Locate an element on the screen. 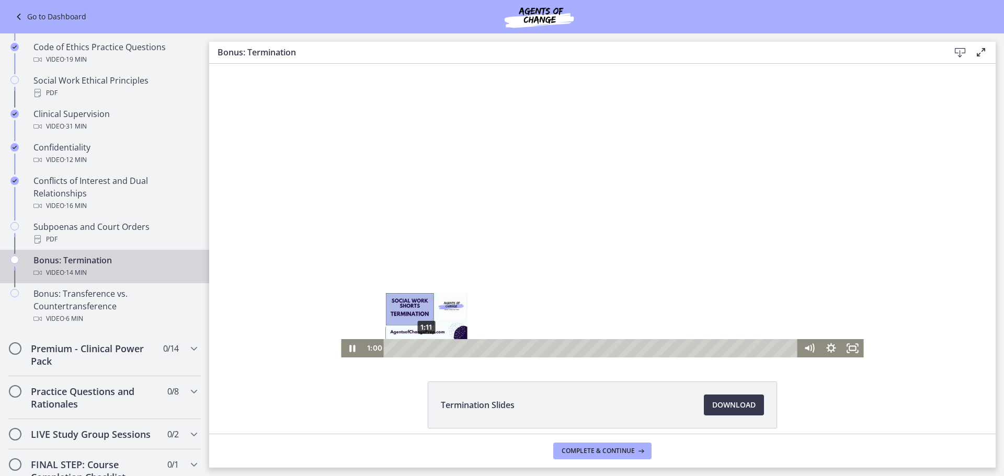 The image size is (1004, 476). span: 0 / 2 is located at coordinates (173, 435).